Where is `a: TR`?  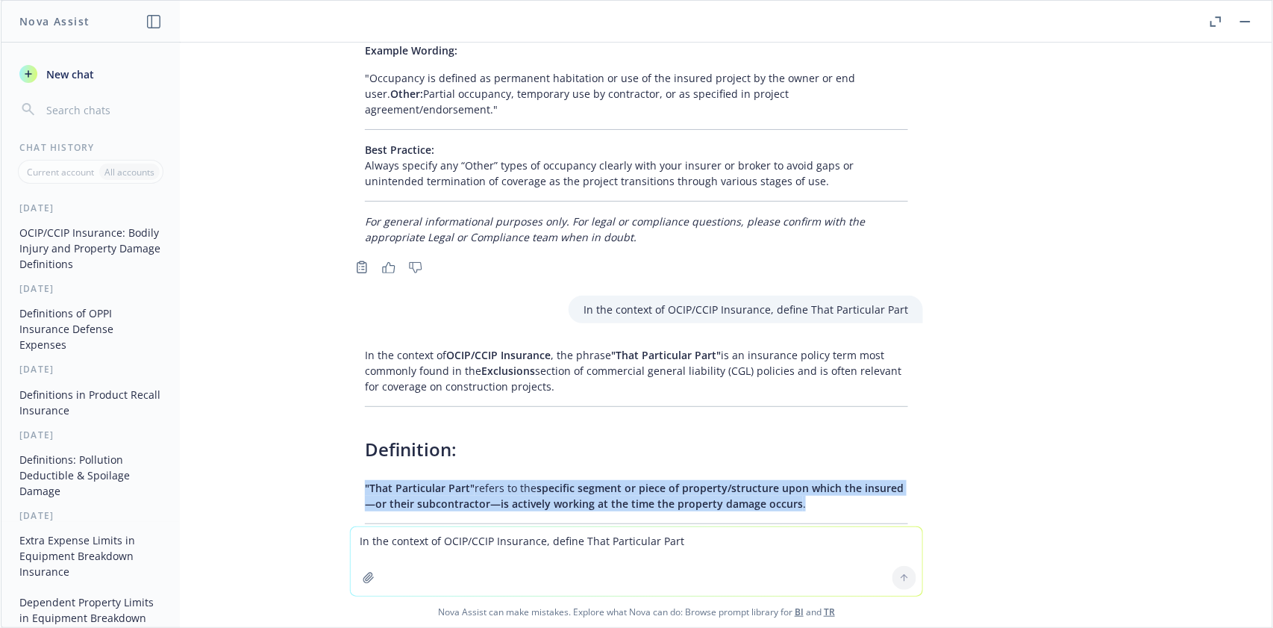 a: TR is located at coordinates (829, 611).